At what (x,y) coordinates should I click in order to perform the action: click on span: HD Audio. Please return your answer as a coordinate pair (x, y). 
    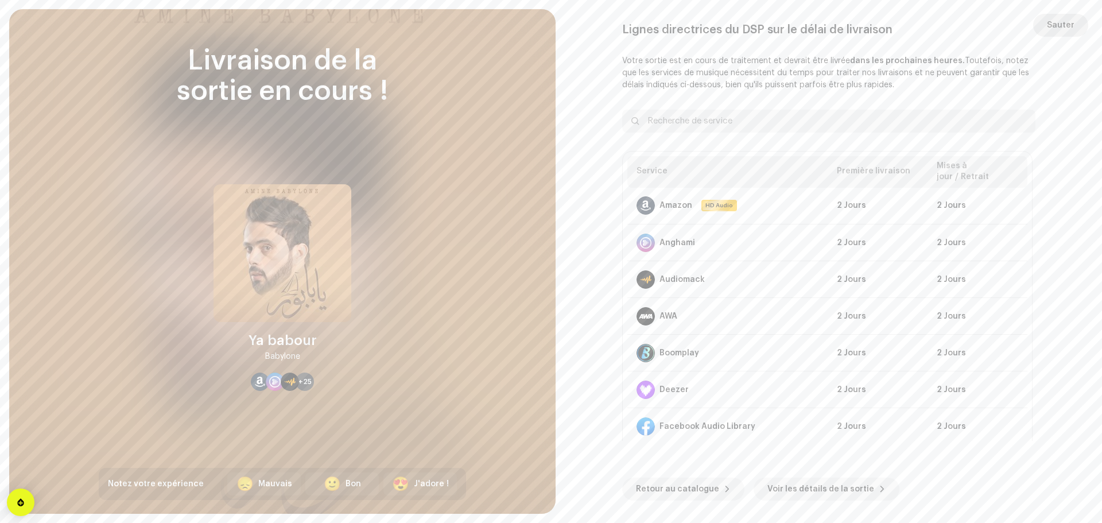
    Looking at the image, I should click on (719, 206).